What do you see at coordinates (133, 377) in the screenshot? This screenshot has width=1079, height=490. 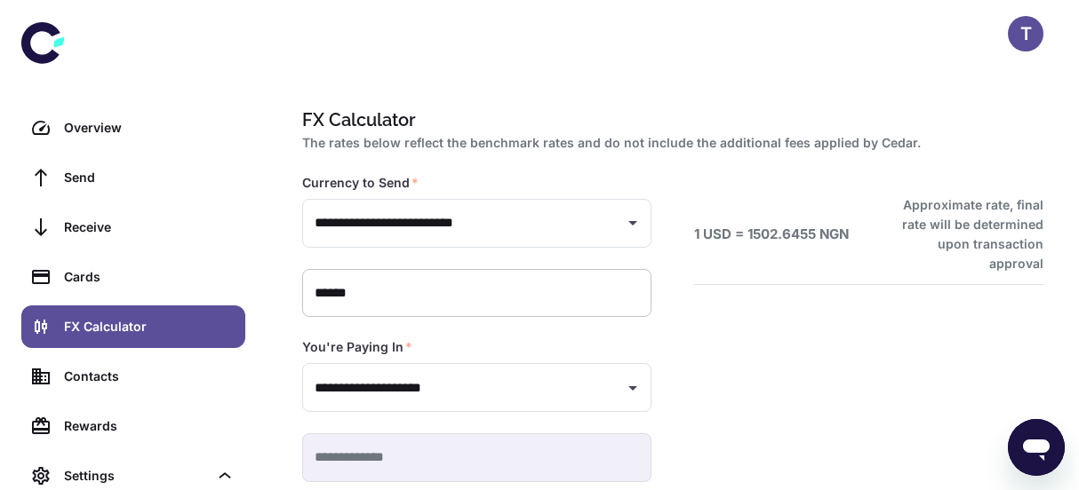 I see `a: Contacts` at bounding box center [133, 377].